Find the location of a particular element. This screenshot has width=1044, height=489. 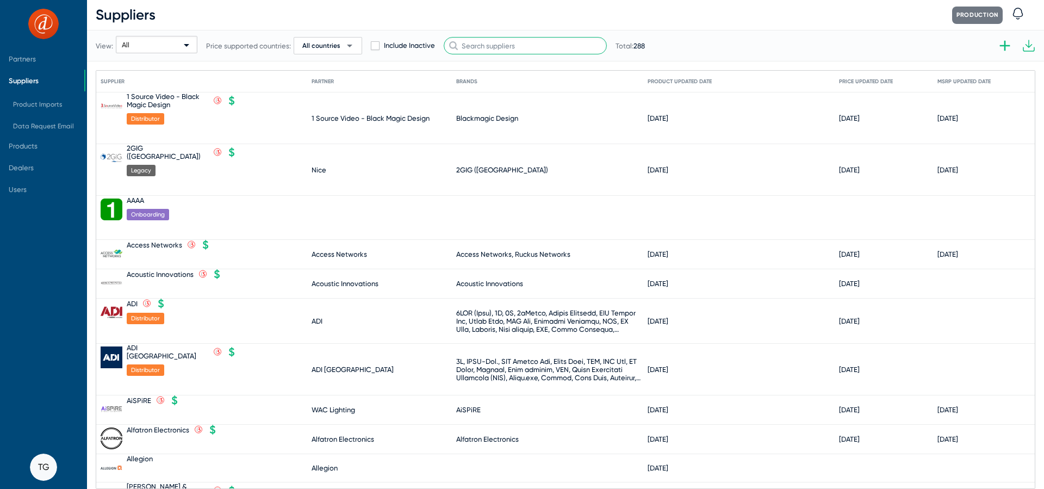

img: Access%20Networks_637604901474152477.png is located at coordinates (111, 253).